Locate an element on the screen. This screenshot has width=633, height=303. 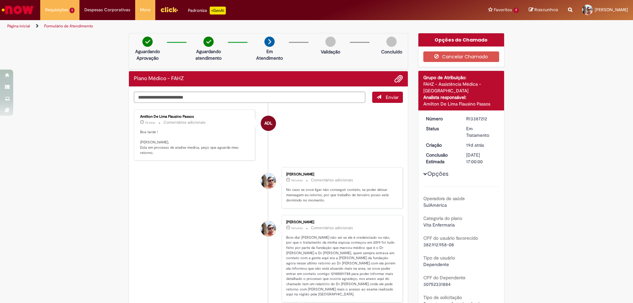
p: Em Atendimento is located at coordinates (269, 55).